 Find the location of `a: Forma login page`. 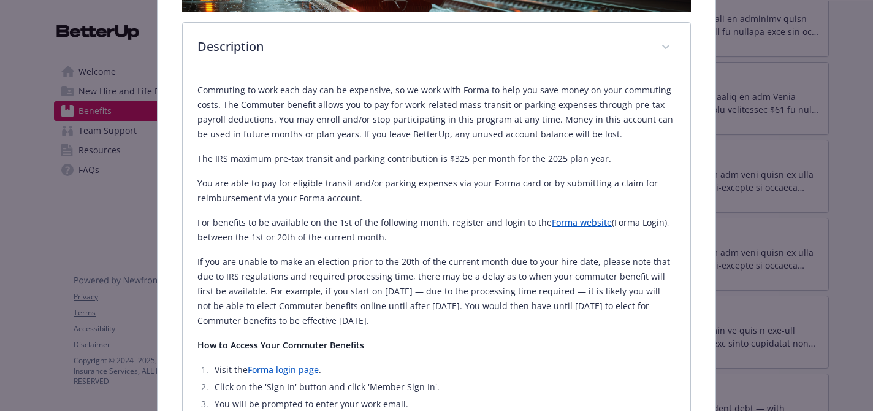

a: Forma login page is located at coordinates (283, 369).